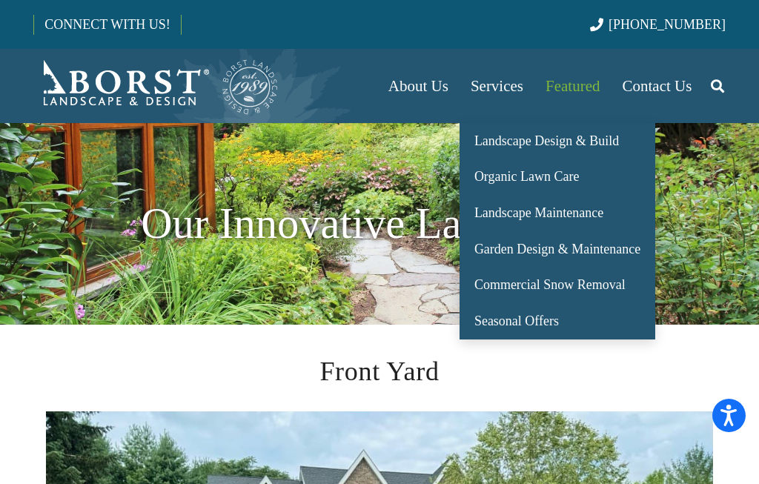  What do you see at coordinates (380, 371) in the screenshot?
I see `h2: Front Yard` at bounding box center [380, 371].